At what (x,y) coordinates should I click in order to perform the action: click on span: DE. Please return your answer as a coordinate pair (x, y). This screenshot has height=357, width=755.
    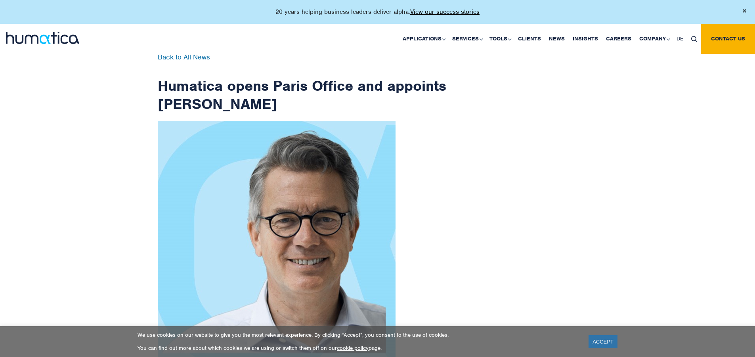
    Looking at the image, I should click on (680, 38).